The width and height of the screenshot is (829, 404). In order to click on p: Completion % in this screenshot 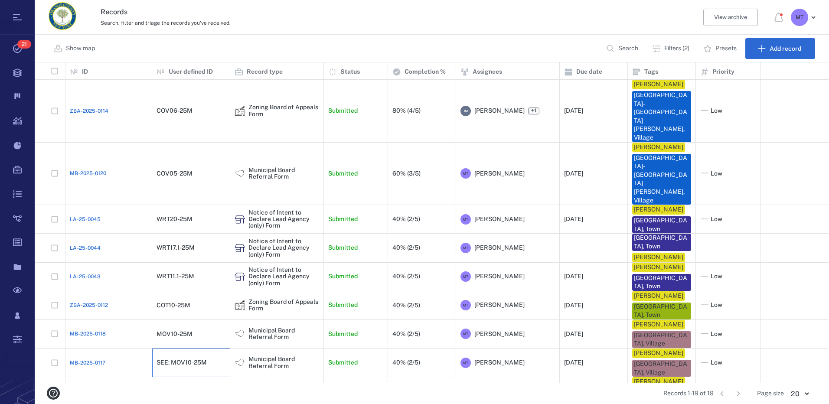, I will do `click(425, 72)`.